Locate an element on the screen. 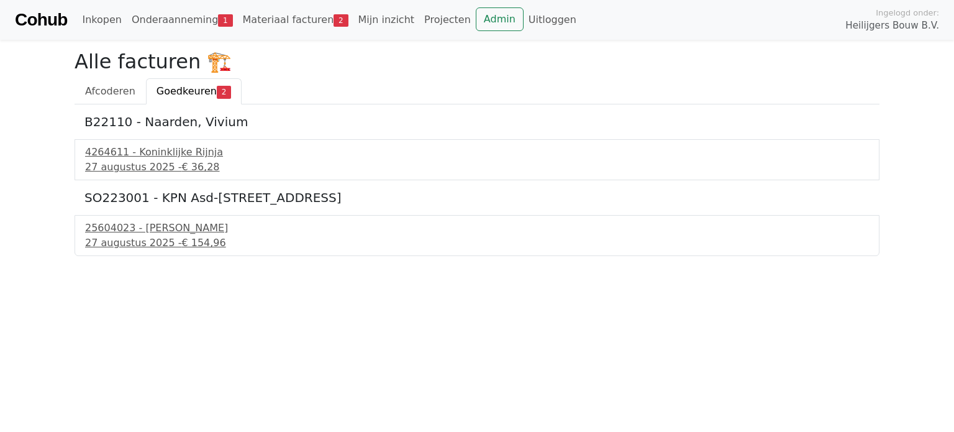 Image resolution: width=954 pixels, height=432 pixels. a: Materiaal facturen2 is located at coordinates (296, 20).